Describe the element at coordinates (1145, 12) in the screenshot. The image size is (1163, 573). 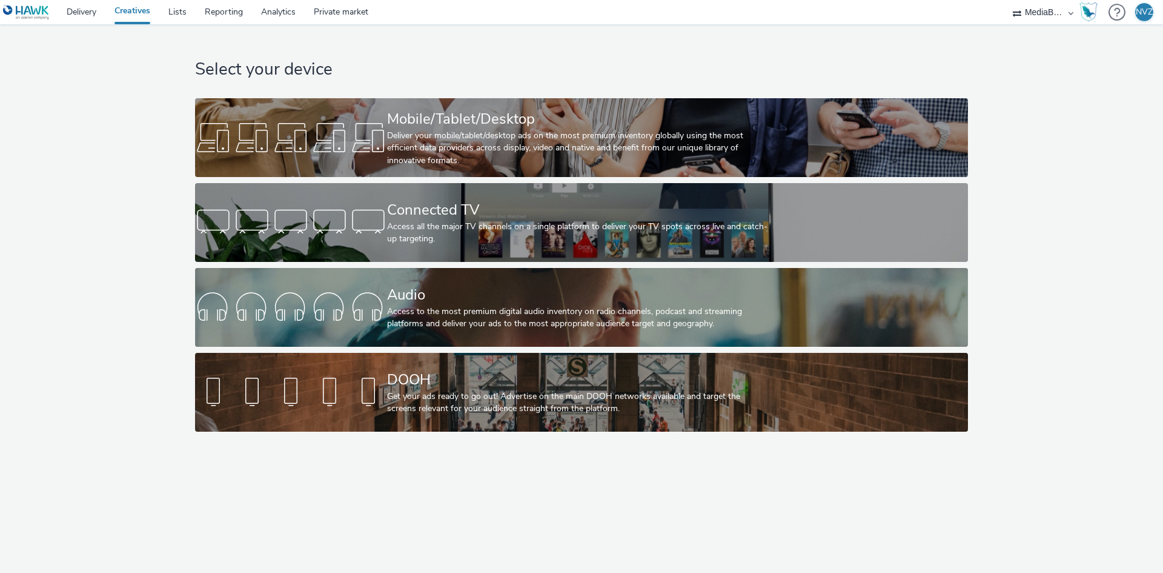
I see `div: NVZ` at that location.